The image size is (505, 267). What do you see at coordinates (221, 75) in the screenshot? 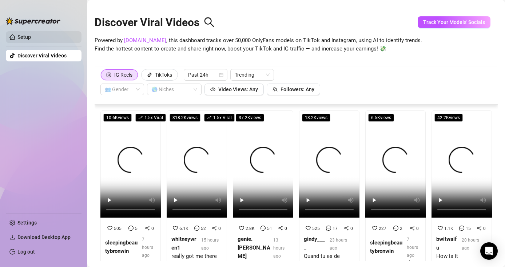
I see `span: calendar` at bounding box center [221, 75].